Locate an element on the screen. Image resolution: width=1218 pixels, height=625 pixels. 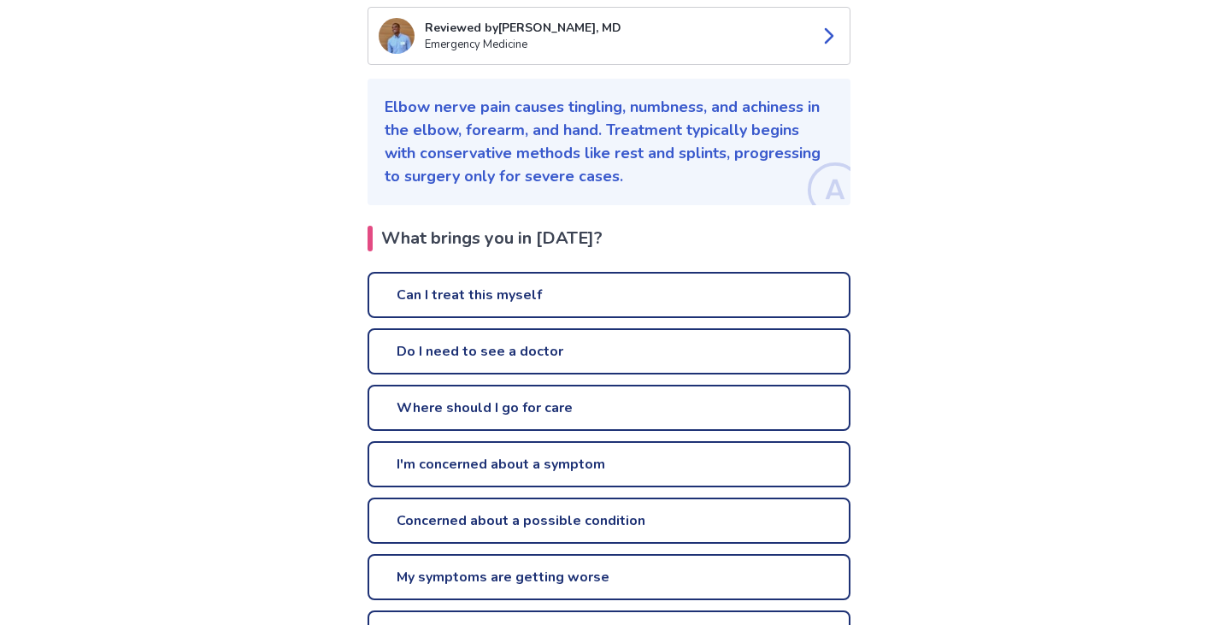
a: Can I treat this myself is located at coordinates (608, 295).